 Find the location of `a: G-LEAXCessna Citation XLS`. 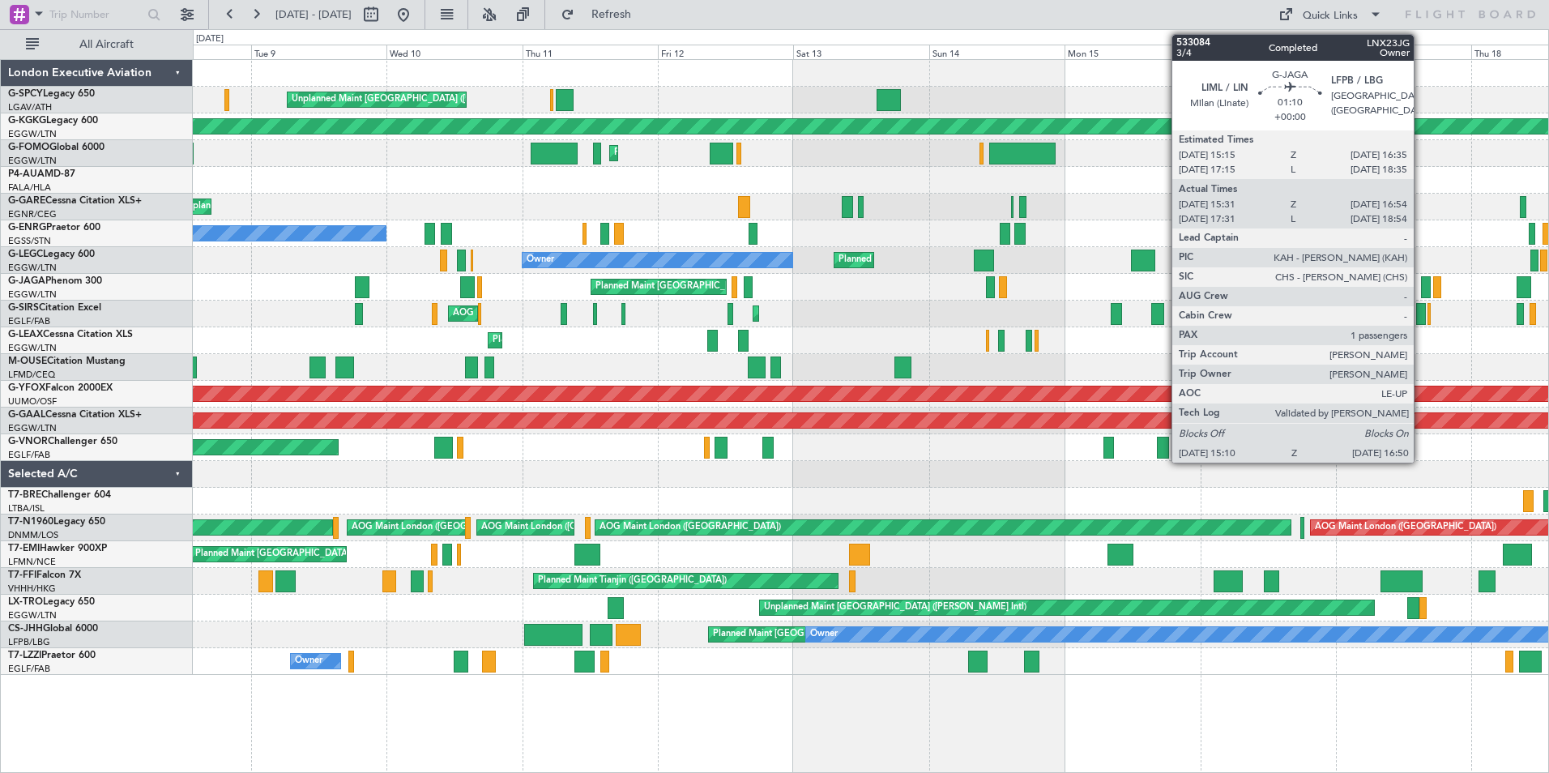

a: G-LEAXCessna Citation XLS is located at coordinates (70, 335).